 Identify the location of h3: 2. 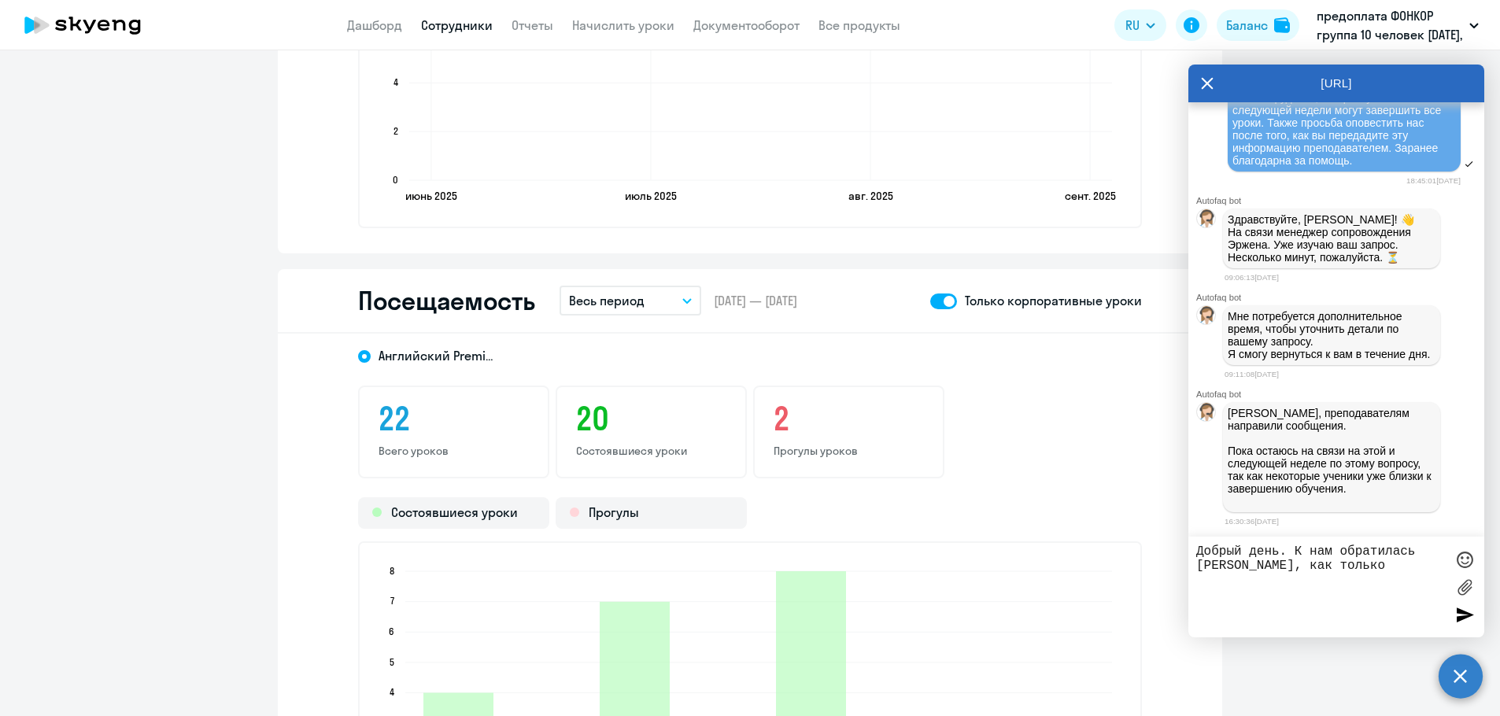
(848, 419).